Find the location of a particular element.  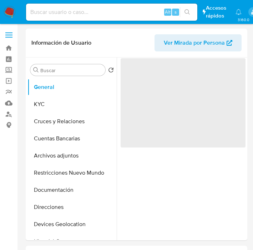

button: General is located at coordinates (72, 87).